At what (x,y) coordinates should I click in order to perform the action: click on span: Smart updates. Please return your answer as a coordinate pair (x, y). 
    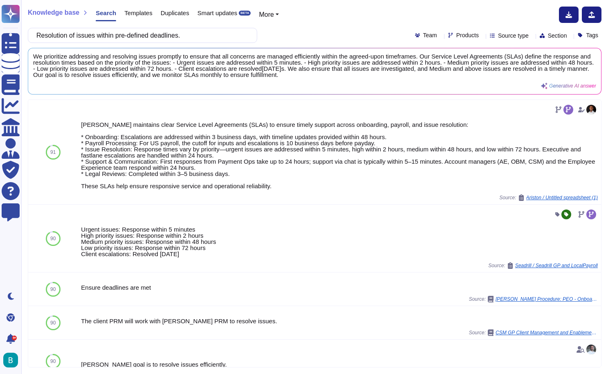
    Looking at the image, I should click on (218, 13).